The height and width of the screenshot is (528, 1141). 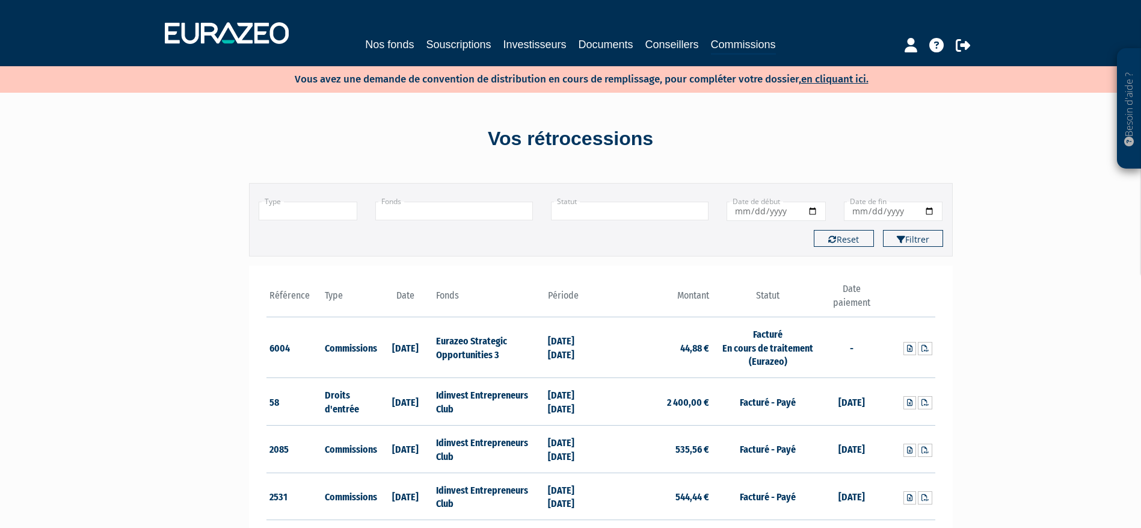 I want to click on a: Souscriptions, so click(x=459, y=45).